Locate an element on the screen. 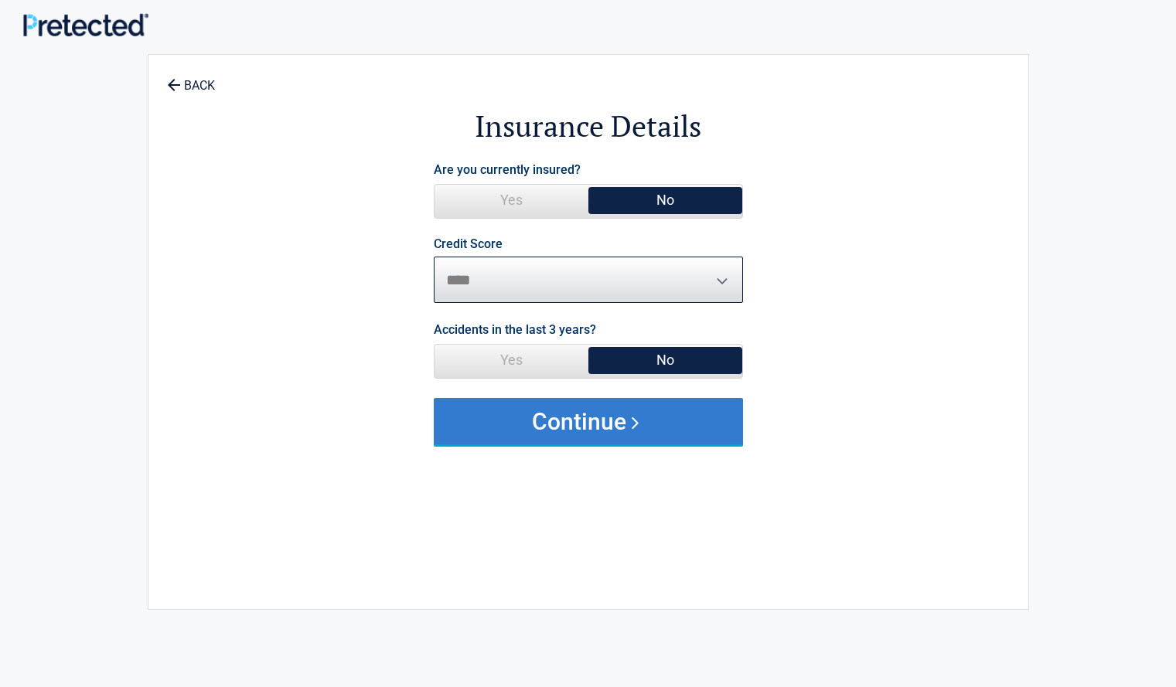 The width and height of the screenshot is (1176, 687). h2: Insurance Details is located at coordinates (588, 126).